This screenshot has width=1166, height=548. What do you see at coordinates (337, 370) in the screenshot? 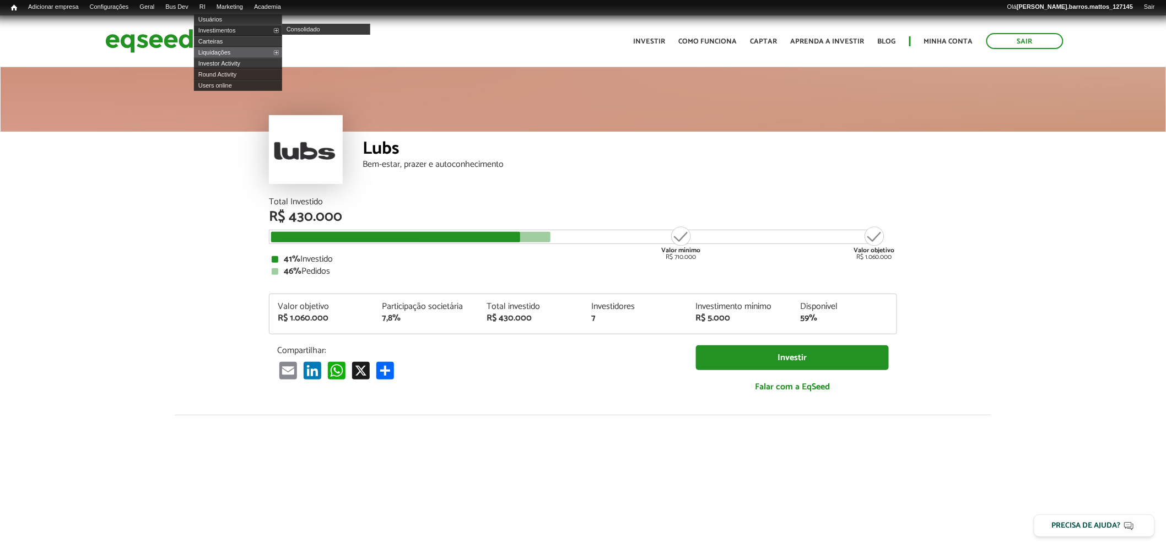
I see `a: WhatsApp` at bounding box center [337, 370].